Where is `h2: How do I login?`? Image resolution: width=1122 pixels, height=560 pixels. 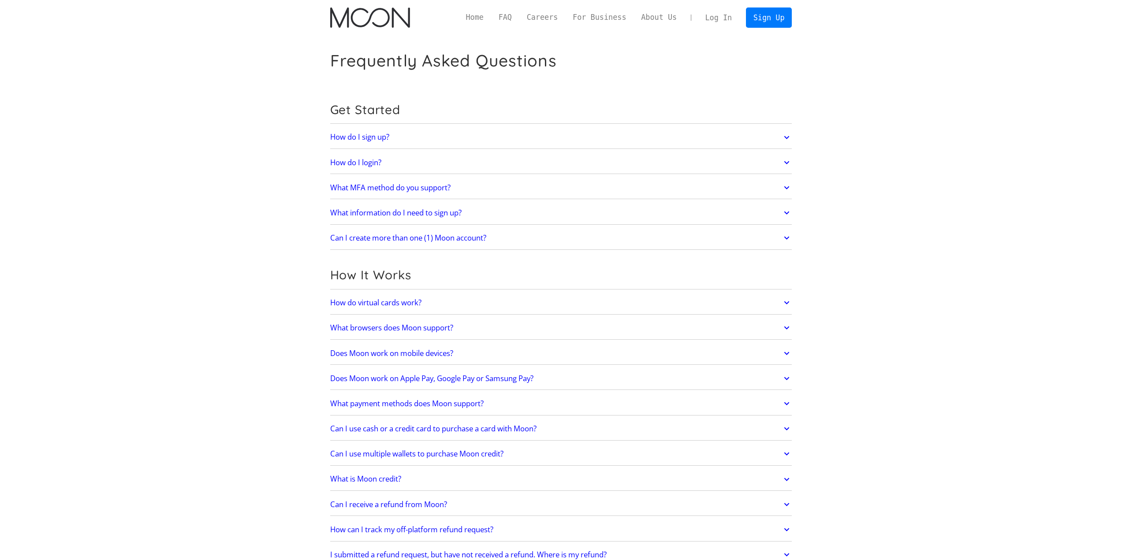
h2: How do I login? is located at coordinates (356, 163).